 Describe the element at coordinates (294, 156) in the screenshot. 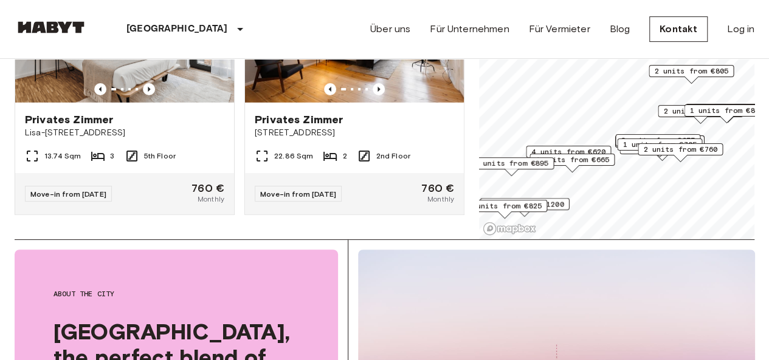

I see `span: 22.86 Sqm` at that location.